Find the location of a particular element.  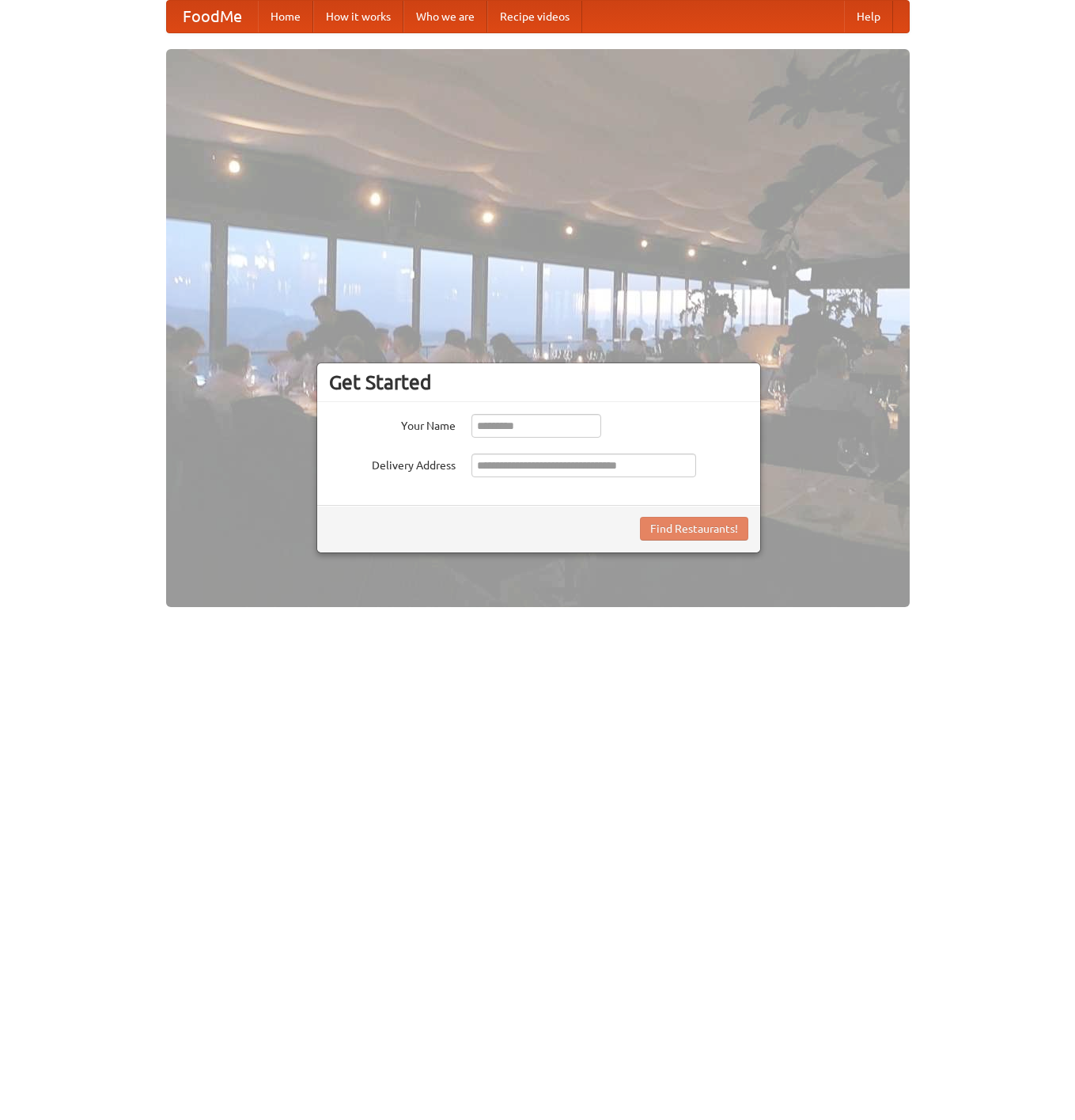

label: Your Name is located at coordinates (393, 423).